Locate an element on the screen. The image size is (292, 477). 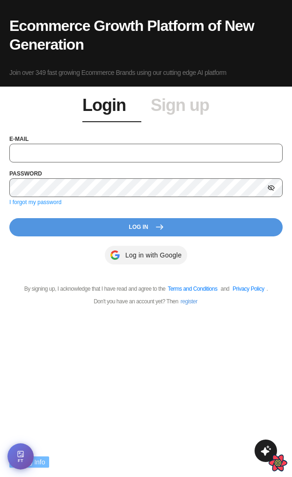
a: Login is located at coordinates (112, 105).